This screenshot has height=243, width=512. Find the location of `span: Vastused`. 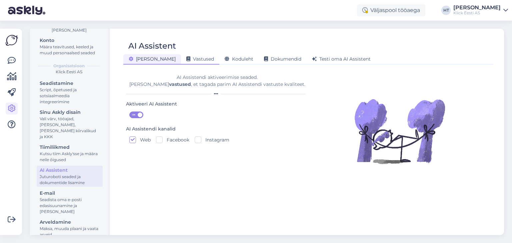

span: Vastused is located at coordinates (200, 59).